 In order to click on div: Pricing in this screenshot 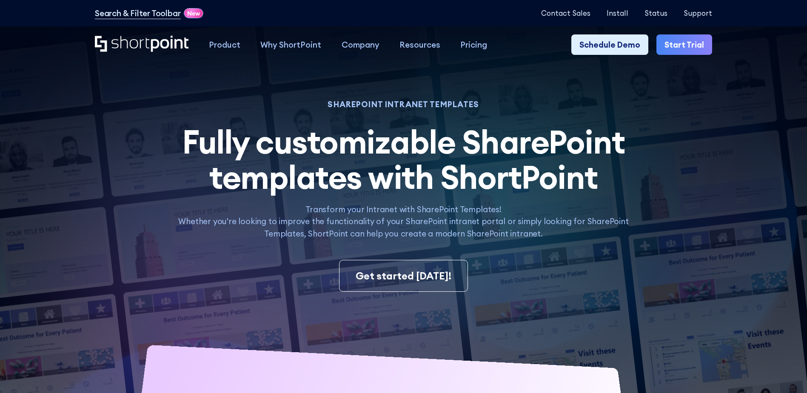, I will do `click(473, 45)`.